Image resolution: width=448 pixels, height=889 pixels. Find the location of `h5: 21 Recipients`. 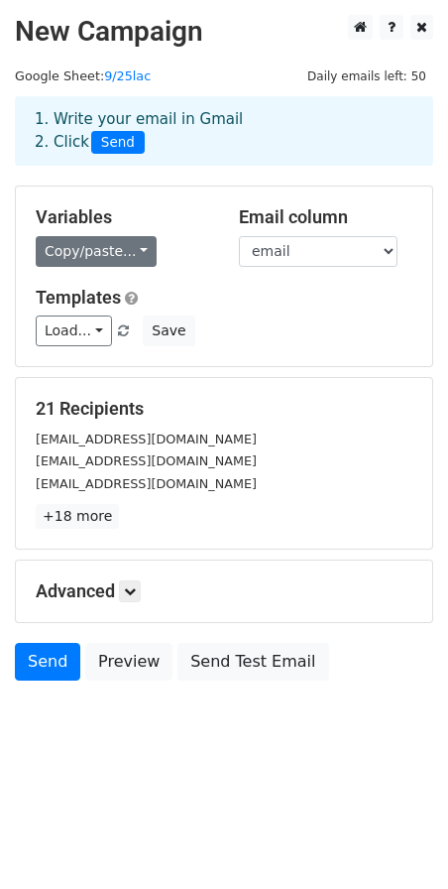

h5: 21 Recipients is located at coordinates (224, 409).